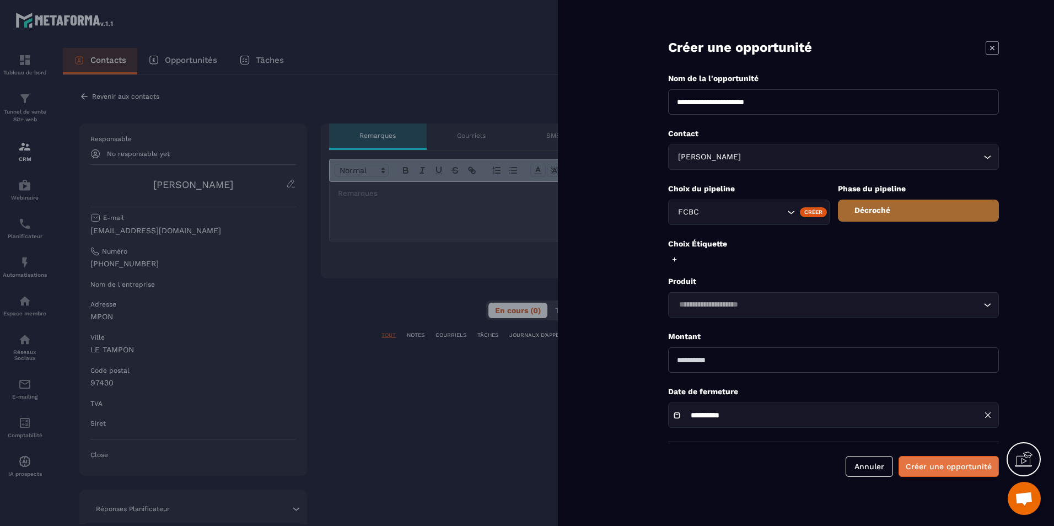 The image size is (1054, 526). I want to click on p: Nom de la l'opportunité, so click(833, 78).